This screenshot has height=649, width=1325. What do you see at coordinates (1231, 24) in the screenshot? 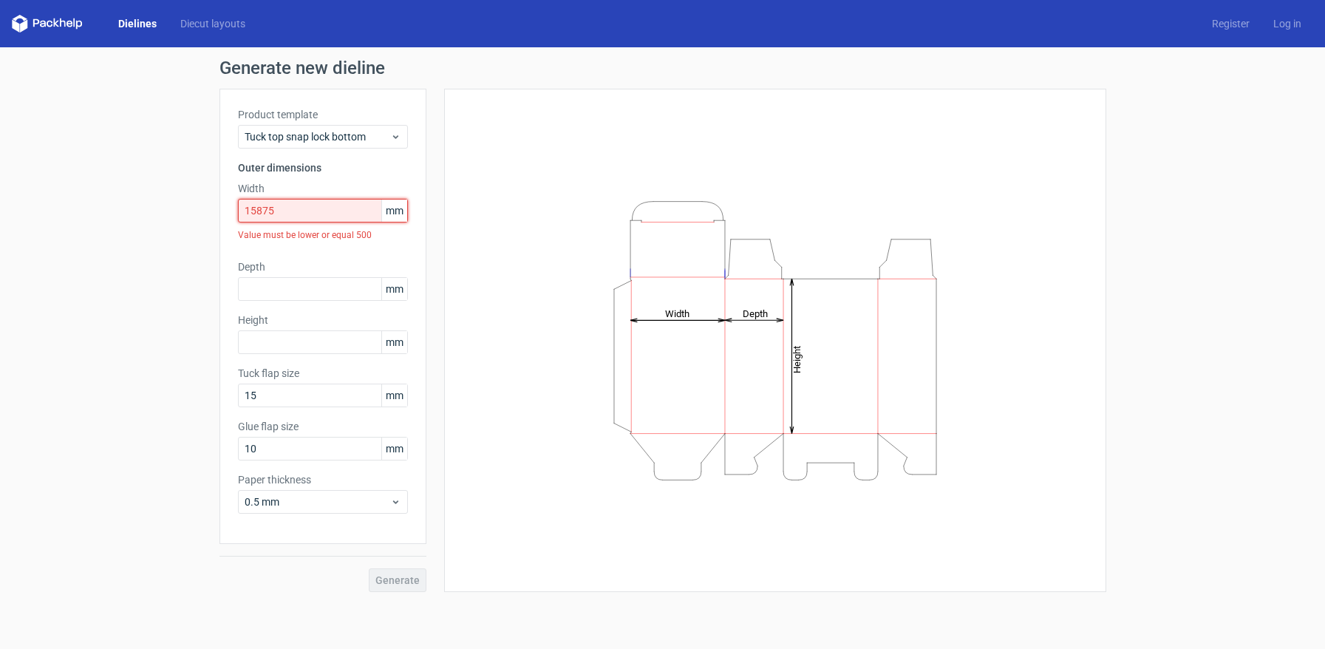
I see `a: Register` at bounding box center [1231, 24].